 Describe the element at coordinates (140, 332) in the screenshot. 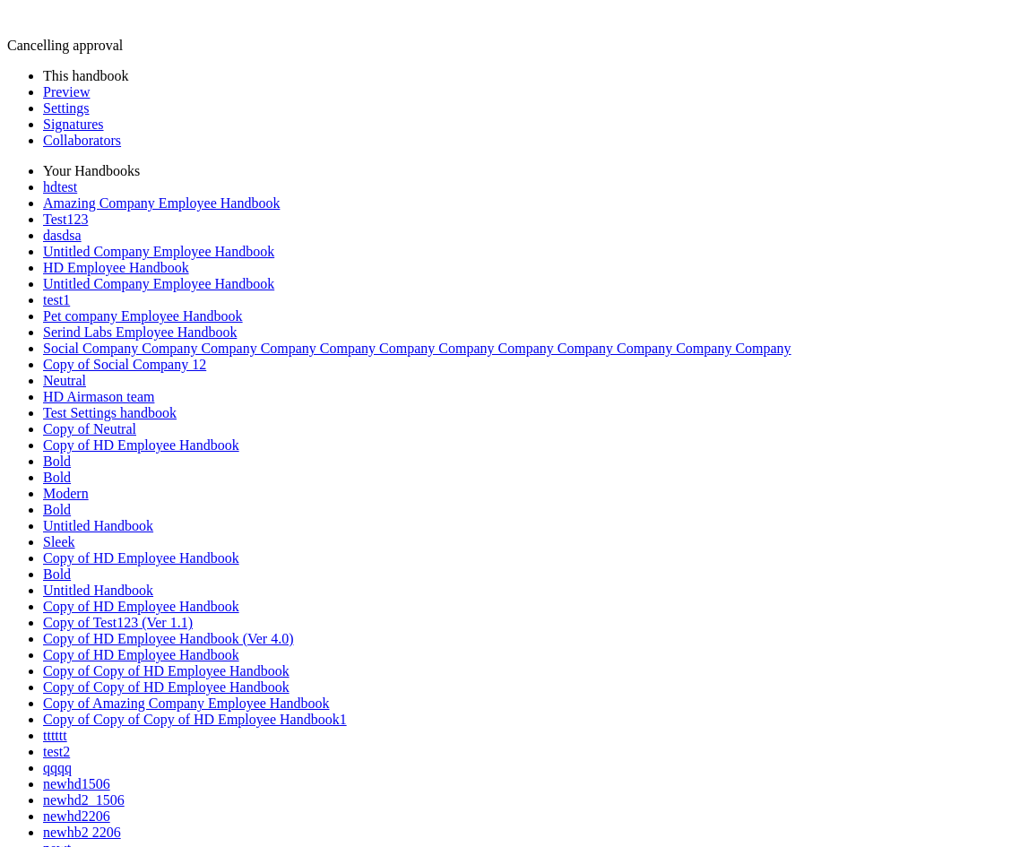

I see `a: Serind Labs Employee Handbook` at that location.